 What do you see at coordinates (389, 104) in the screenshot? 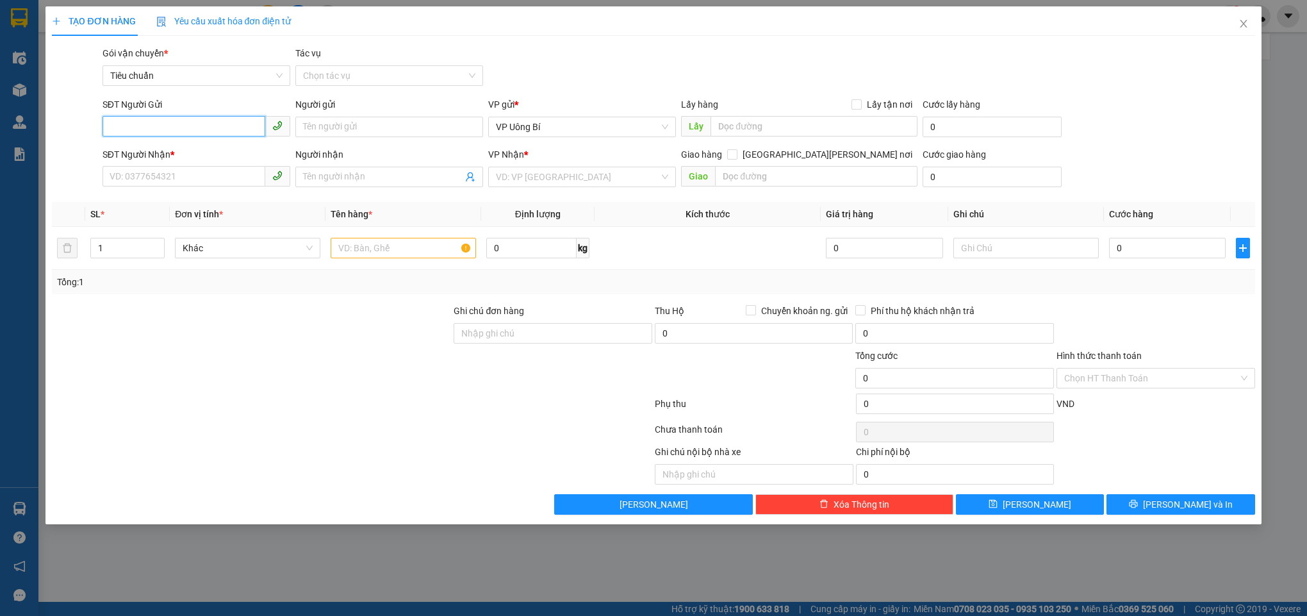
I see `div: Người gửi` at bounding box center [389, 104].